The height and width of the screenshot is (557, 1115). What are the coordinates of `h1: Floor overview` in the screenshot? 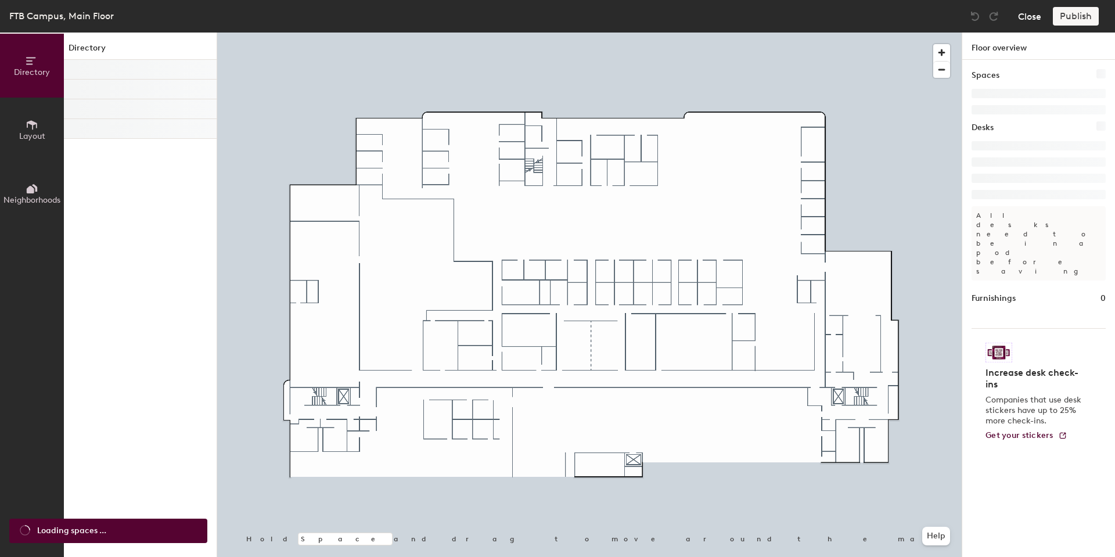 It's located at (1039, 46).